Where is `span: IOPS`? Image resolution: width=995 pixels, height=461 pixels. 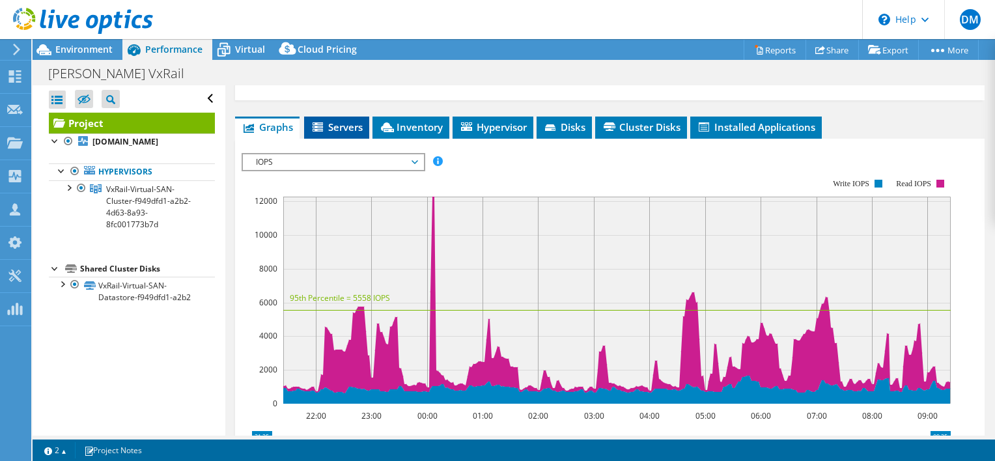 span: IOPS is located at coordinates (333, 162).